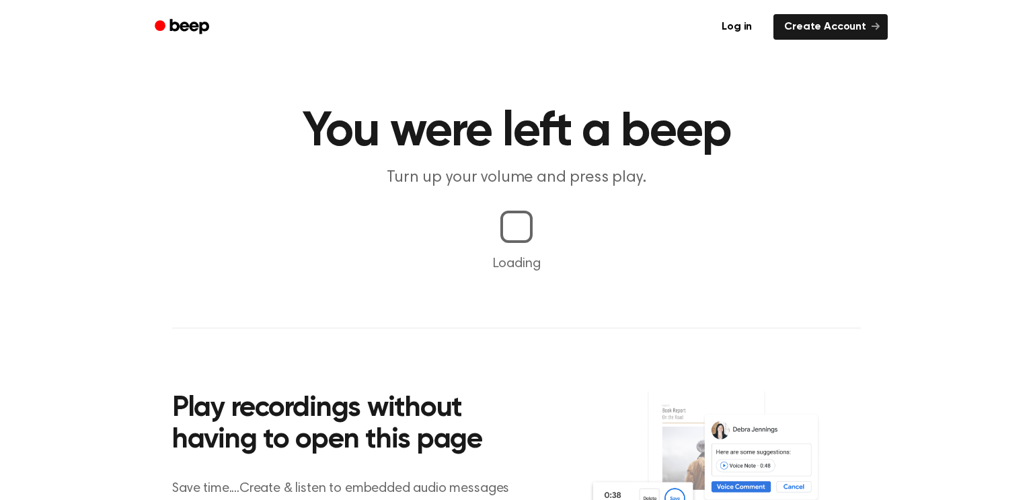 The width and height of the screenshot is (1033, 500). I want to click on h1: You were left a beep, so click(516, 132).